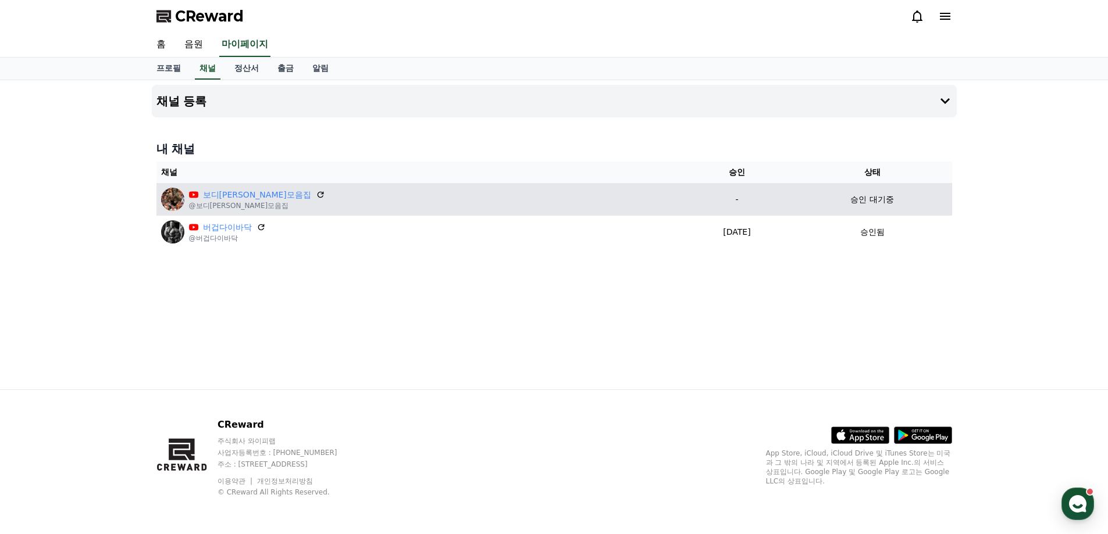 The height and width of the screenshot is (534, 1108). Describe the element at coordinates (419, 172) in the screenshot. I see `th: 채널` at that location.